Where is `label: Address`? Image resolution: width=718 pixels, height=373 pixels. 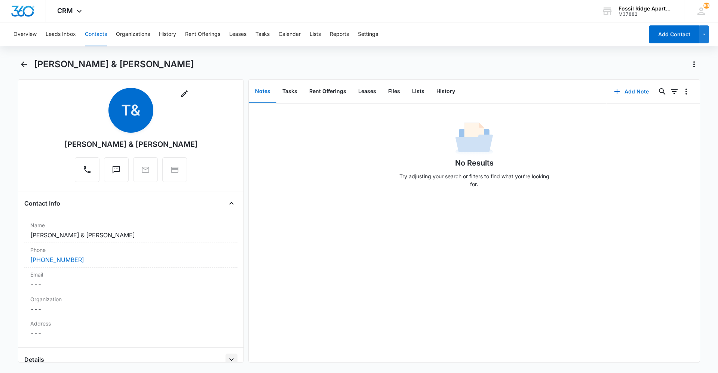
label: Address is located at coordinates (131, 323).